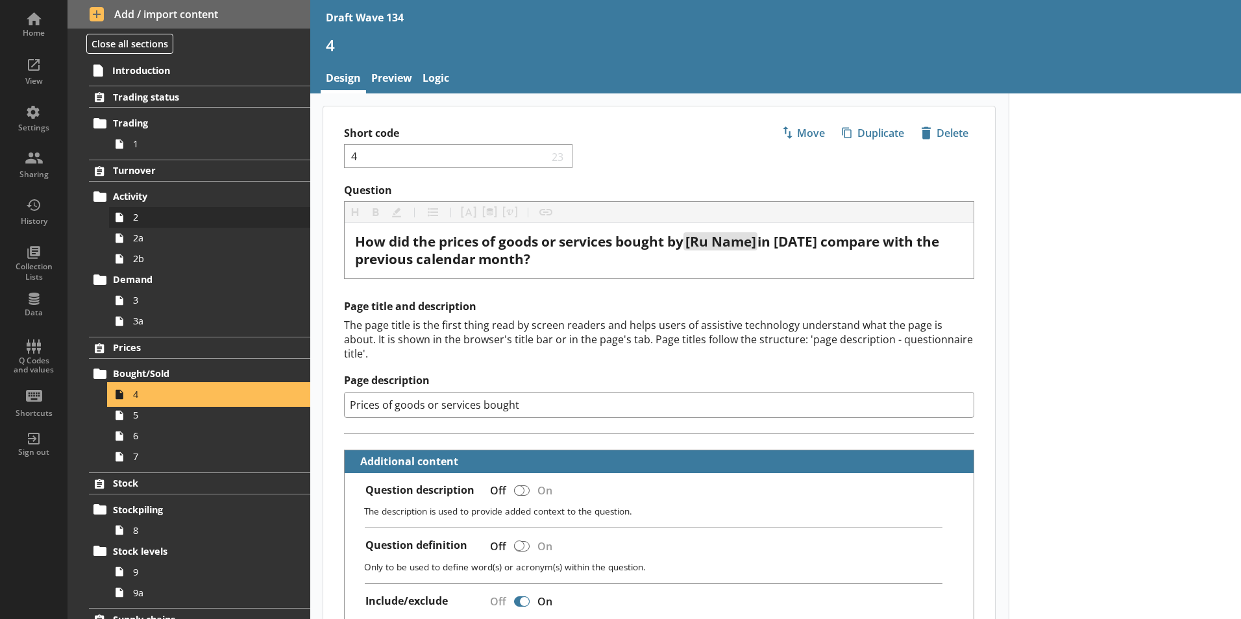 The width and height of the screenshot is (1241, 619). What do you see at coordinates (205, 435) in the screenshot?
I see `span: 6` at bounding box center [205, 435].